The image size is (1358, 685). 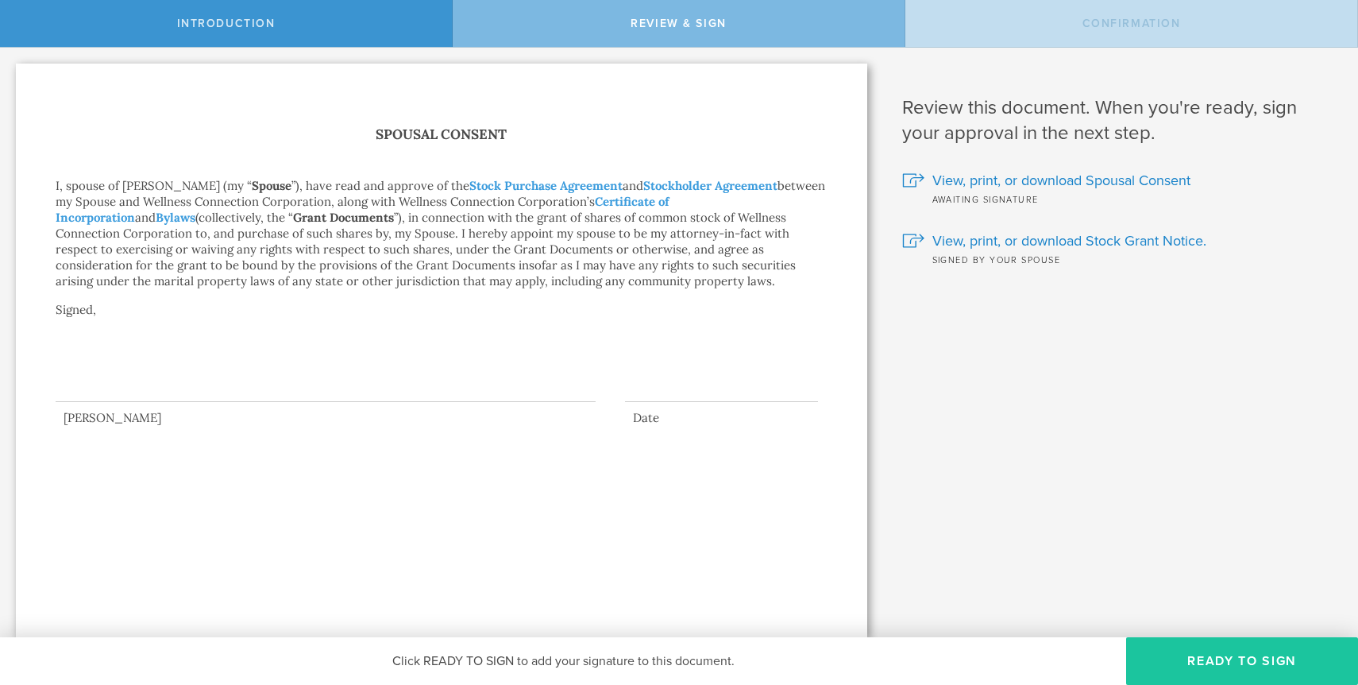 I want to click on a: Certificate of Incorporation, so click(x=362, y=209).